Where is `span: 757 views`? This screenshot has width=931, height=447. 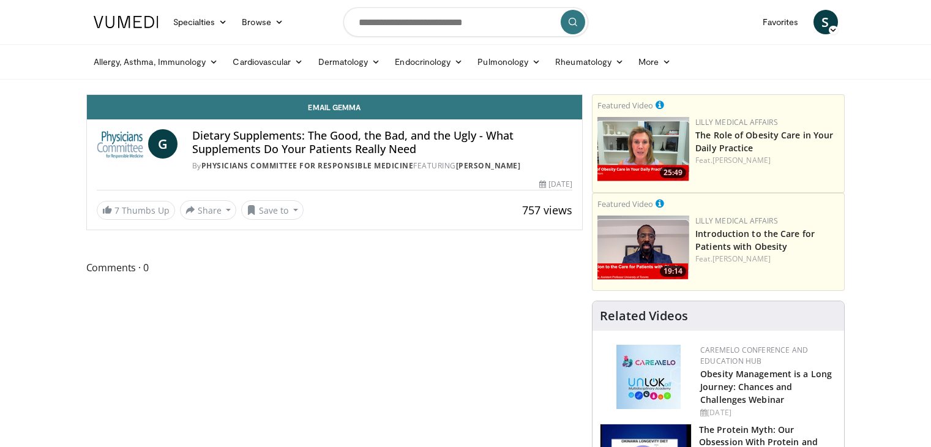
span: 757 views is located at coordinates (547, 210).